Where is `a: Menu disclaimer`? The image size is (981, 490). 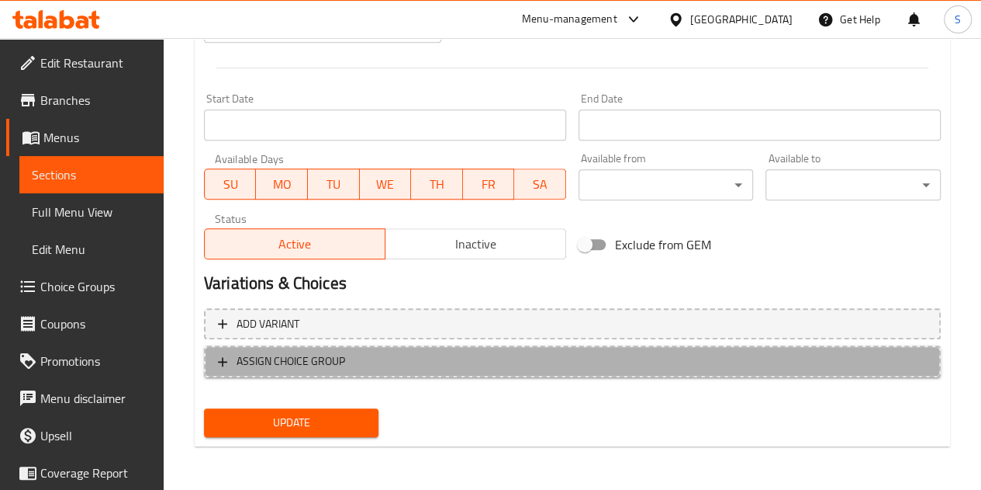
a: Menu disclaimer is located at coordinates (85, 398).